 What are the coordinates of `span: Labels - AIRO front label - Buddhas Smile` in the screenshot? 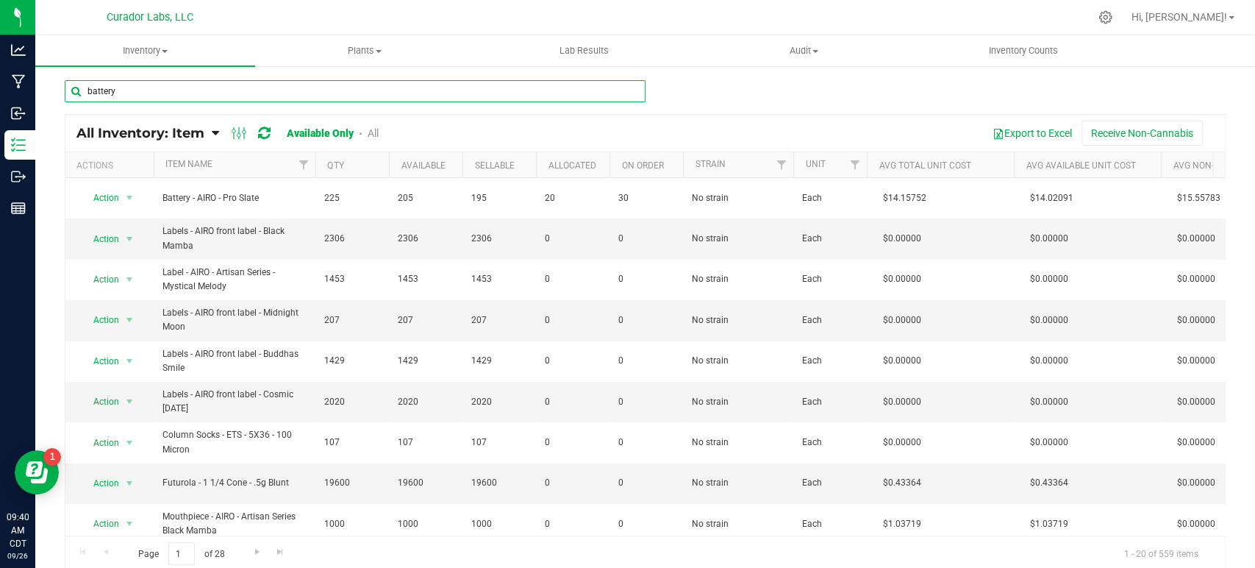 It's located at (235, 361).